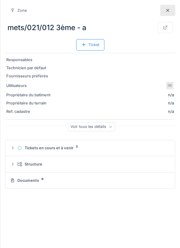 Image resolution: width=180 pixels, height=248 pixels. I want to click on div: Tickets en cours et à venir, so click(93, 148).